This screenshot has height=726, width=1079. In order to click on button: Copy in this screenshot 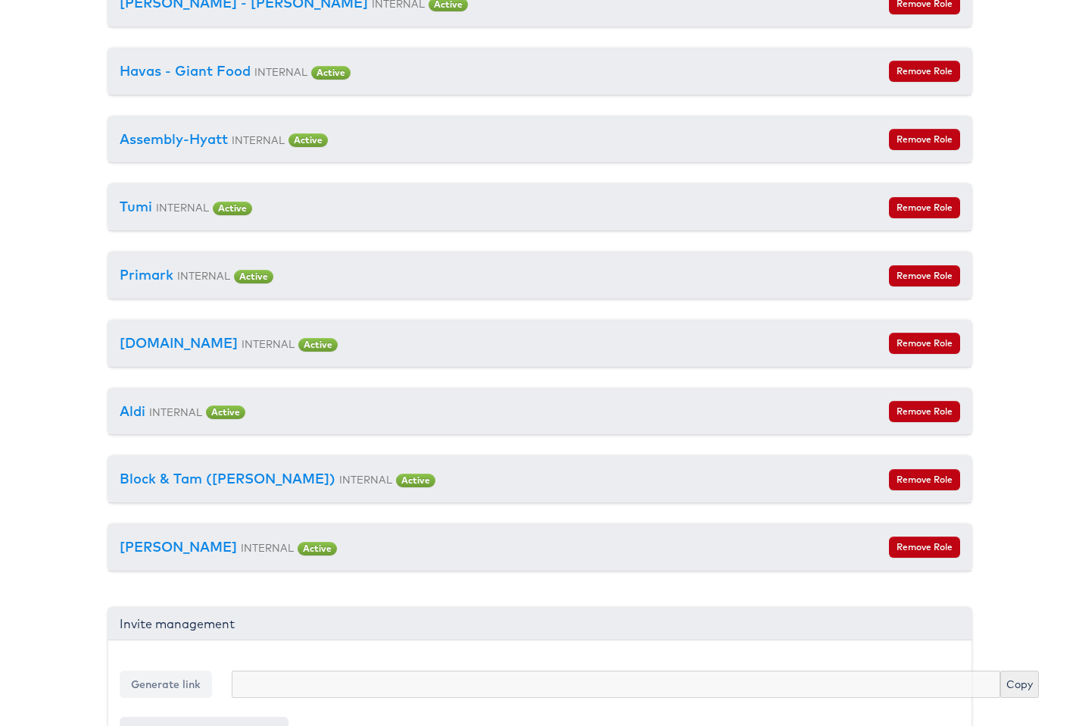, I will do `click(1020, 684)`.